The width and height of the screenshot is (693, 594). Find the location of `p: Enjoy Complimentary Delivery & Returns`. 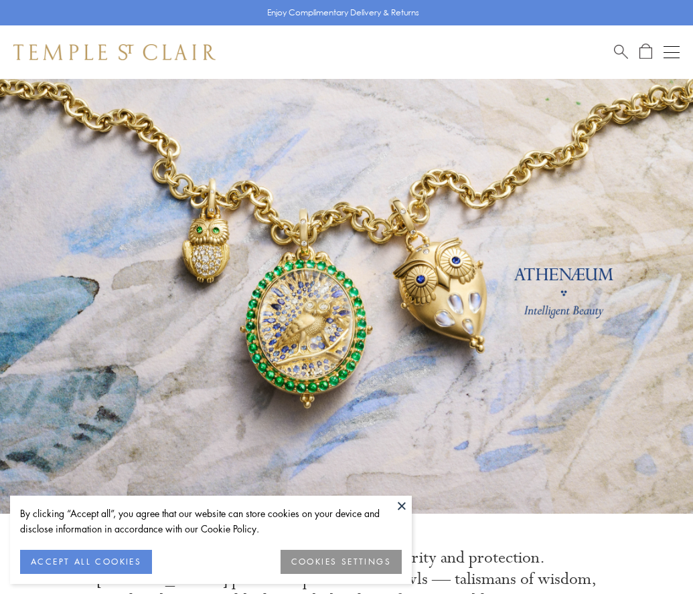

p: Enjoy Complimentary Delivery & Returns is located at coordinates (343, 13).